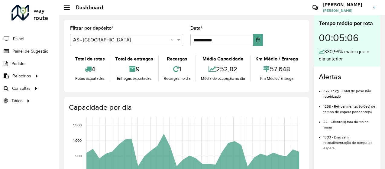  Describe the element at coordinates (18, 39) in the screenshot. I see `span: Painel` at that location.